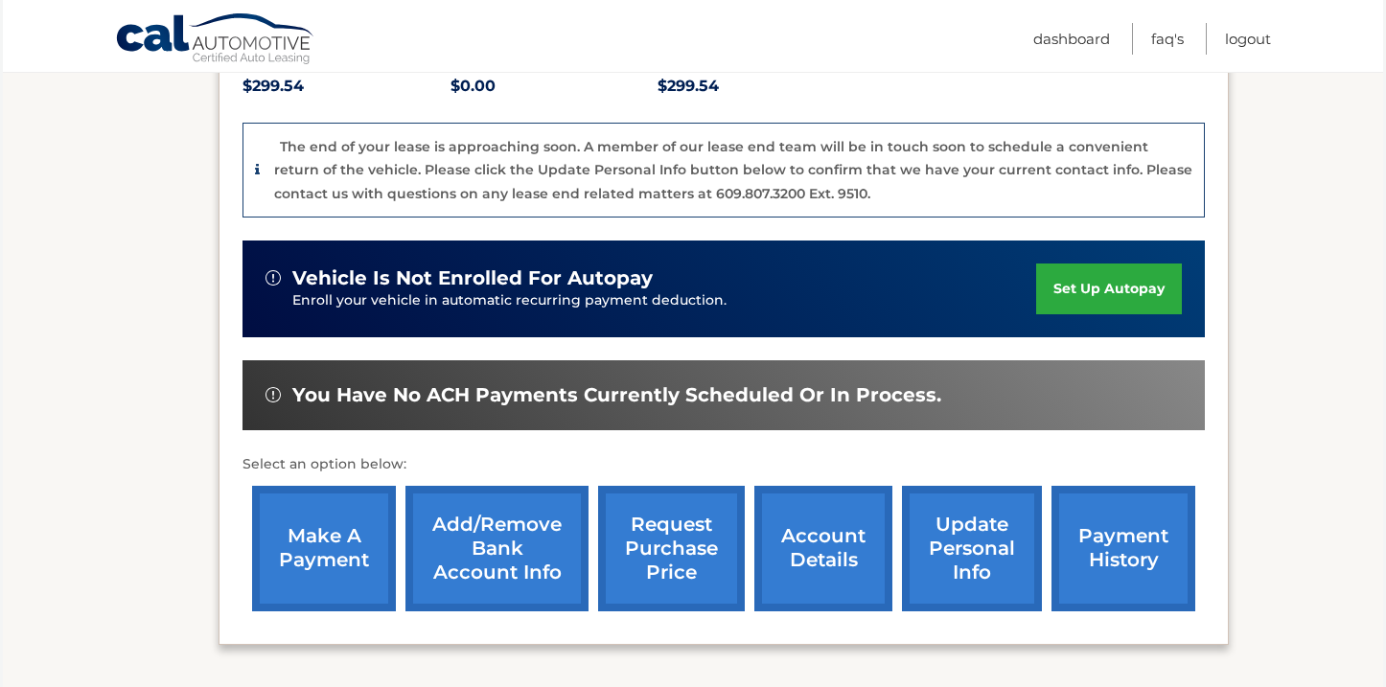 Image resolution: width=1386 pixels, height=687 pixels. I want to click on p: Enroll your vehicle in automatic recurring payment deduction., so click(664, 301).